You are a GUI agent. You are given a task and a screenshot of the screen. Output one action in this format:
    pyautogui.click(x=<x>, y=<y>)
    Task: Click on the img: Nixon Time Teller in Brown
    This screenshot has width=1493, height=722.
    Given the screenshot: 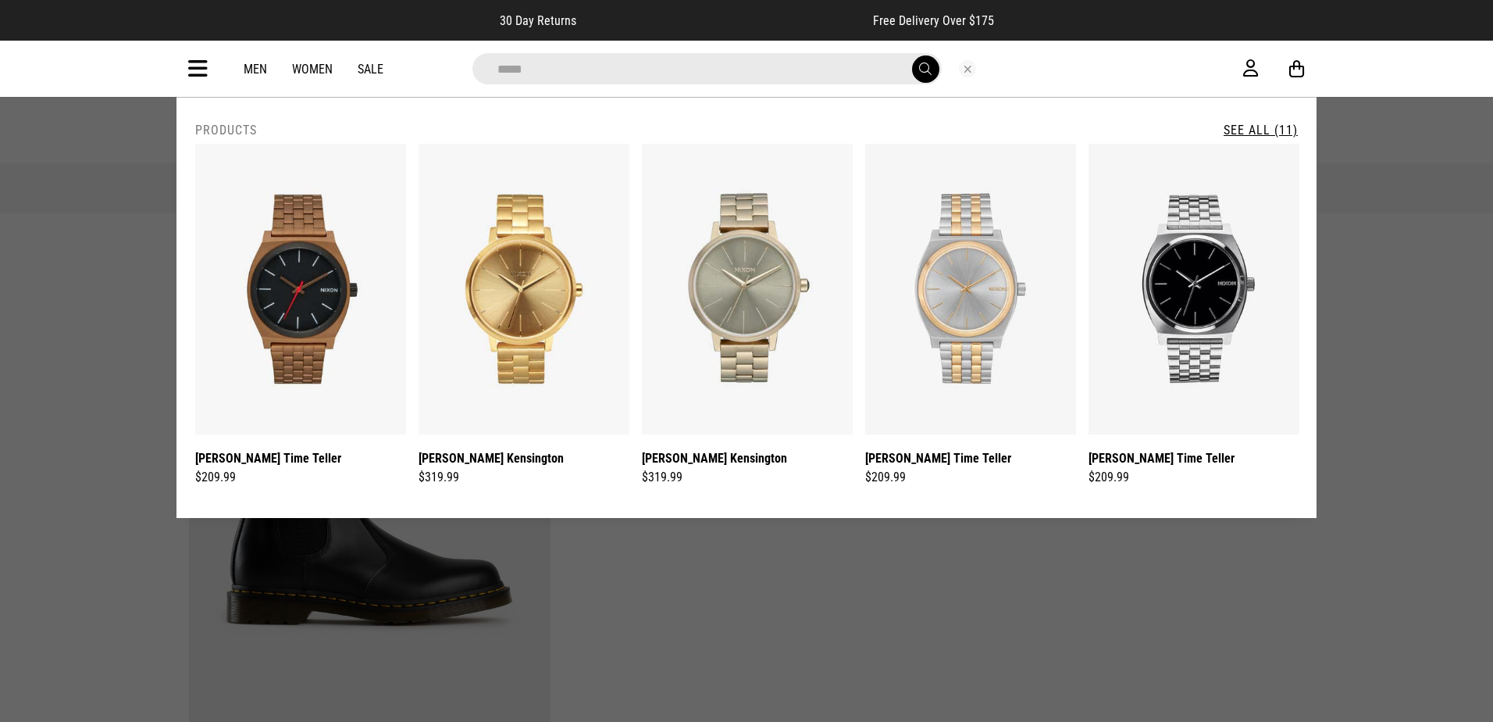 What is the action you would take?
    pyautogui.click(x=301, y=289)
    